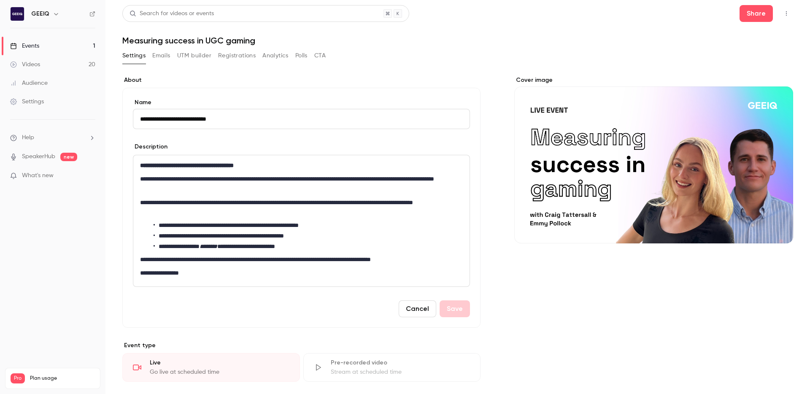  Describe the element at coordinates (194, 56) in the screenshot. I see `button: UTM builder` at that location.